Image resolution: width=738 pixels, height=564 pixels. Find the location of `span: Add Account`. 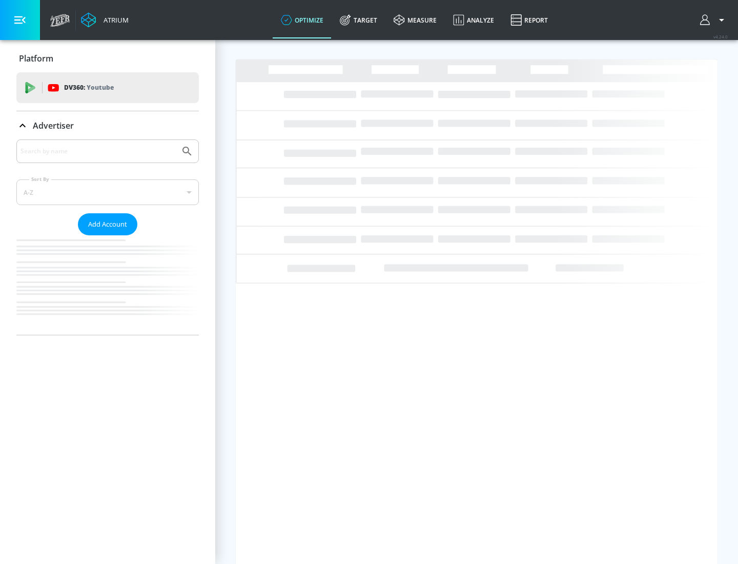

span: Add Account is located at coordinates (108, 224).